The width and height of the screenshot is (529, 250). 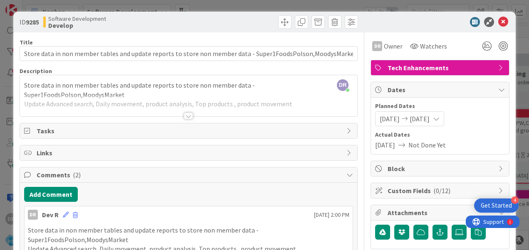 I want to click on span: Description, so click(x=36, y=71).